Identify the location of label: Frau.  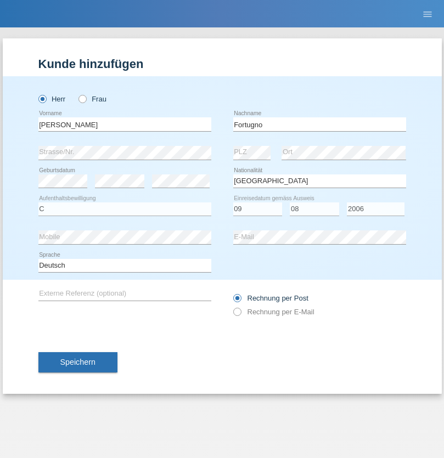
(92, 99).